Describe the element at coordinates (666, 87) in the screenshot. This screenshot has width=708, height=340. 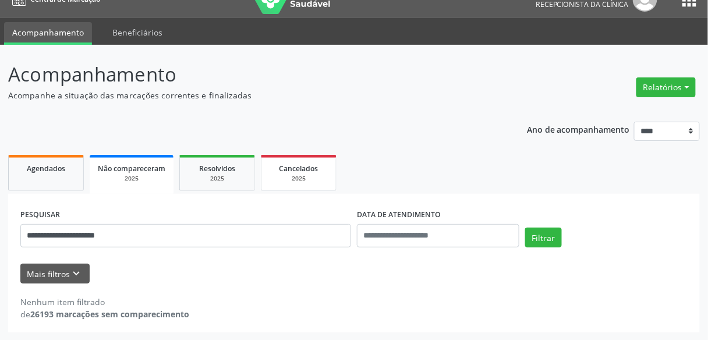
I see `button: Relatórios` at that location.